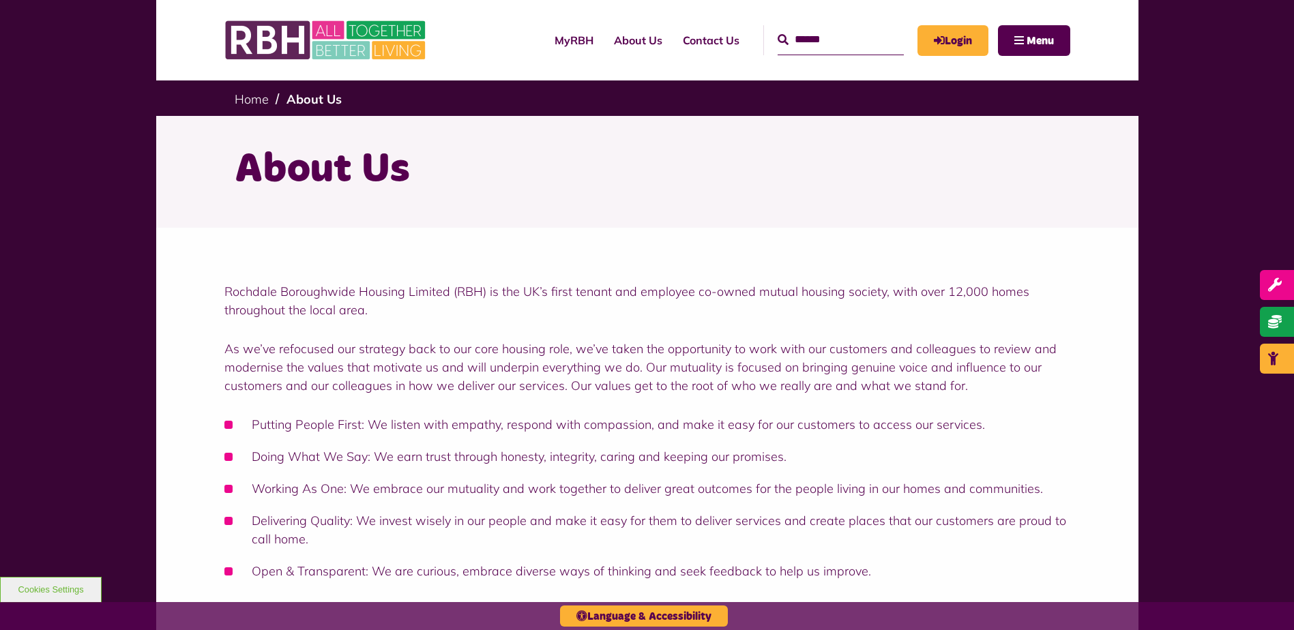 This screenshot has width=1294, height=630. I want to click on button: Language & Accessibility, so click(644, 616).